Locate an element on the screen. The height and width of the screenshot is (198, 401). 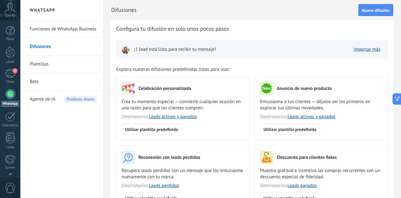
img: leadIcon is located at coordinates (126, 50).